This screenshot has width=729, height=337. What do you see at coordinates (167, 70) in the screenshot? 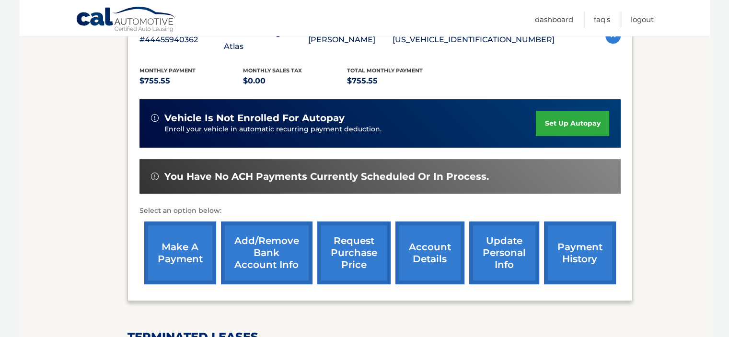
I see `span: Monthly Payment` at bounding box center [167, 70].